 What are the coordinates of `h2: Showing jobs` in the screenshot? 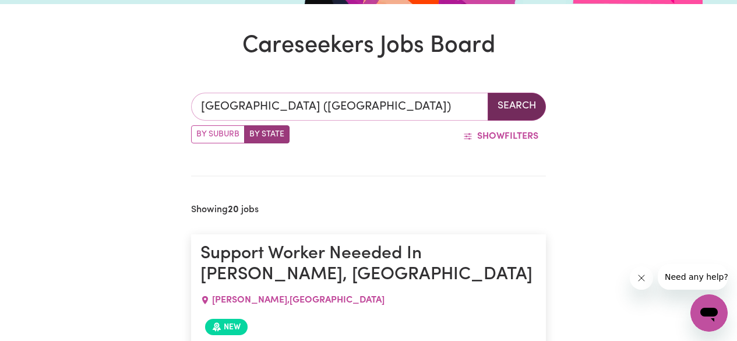 It's located at (225, 210).